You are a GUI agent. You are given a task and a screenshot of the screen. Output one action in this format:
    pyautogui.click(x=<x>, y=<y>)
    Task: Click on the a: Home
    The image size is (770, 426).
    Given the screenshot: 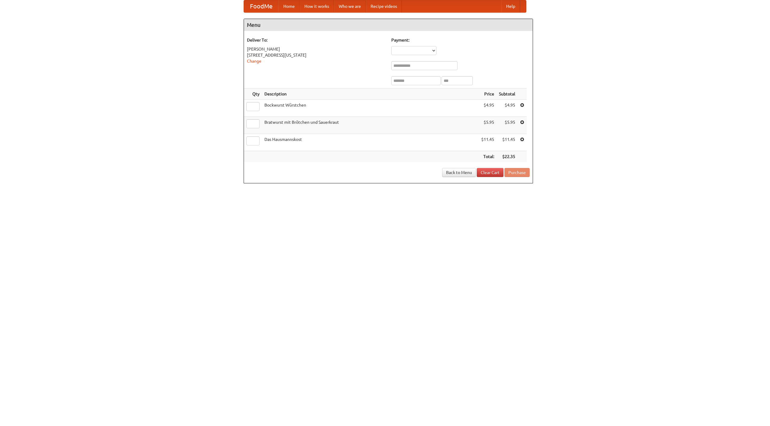 What is the action you would take?
    pyautogui.click(x=289, y=6)
    